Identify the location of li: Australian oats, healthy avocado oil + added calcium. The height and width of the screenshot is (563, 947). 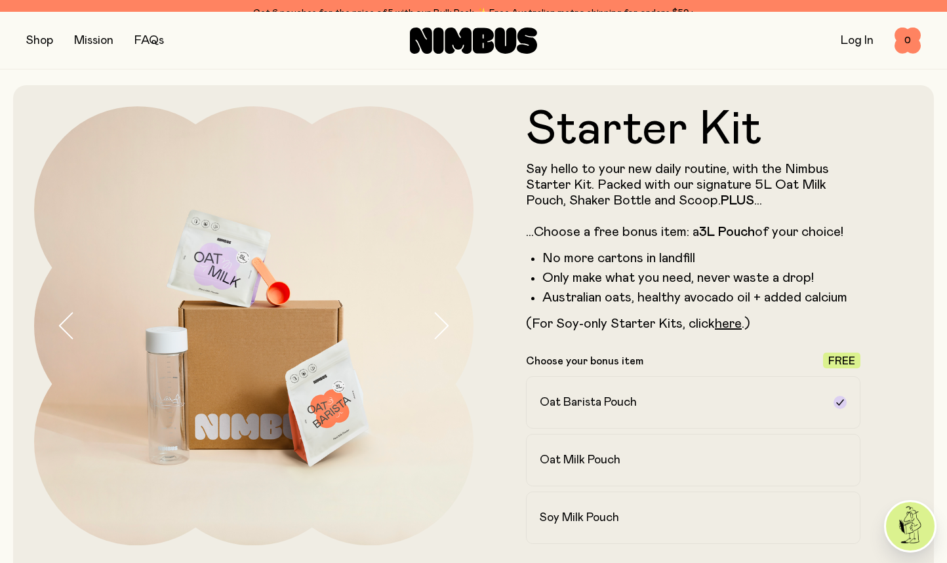
(701, 298).